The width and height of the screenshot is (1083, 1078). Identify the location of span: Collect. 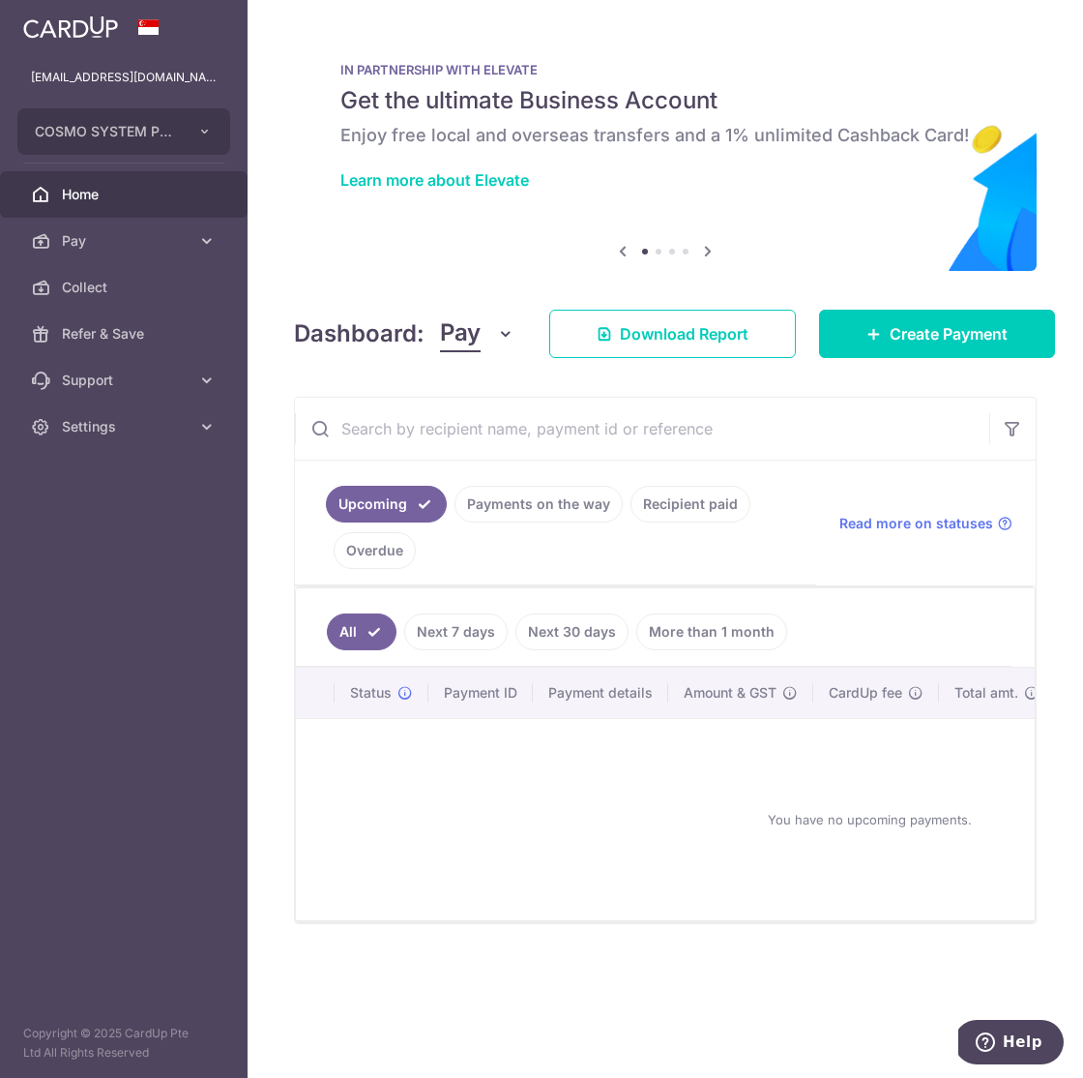
(126, 287).